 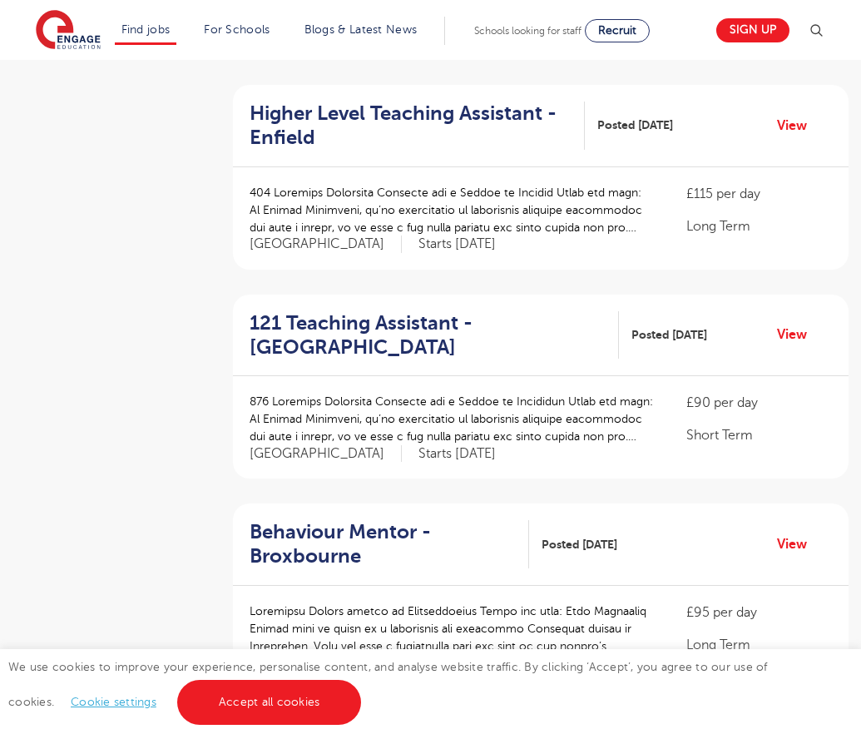 What do you see at coordinates (146, 29) in the screenshot?
I see `a: Find jobs` at bounding box center [146, 29].